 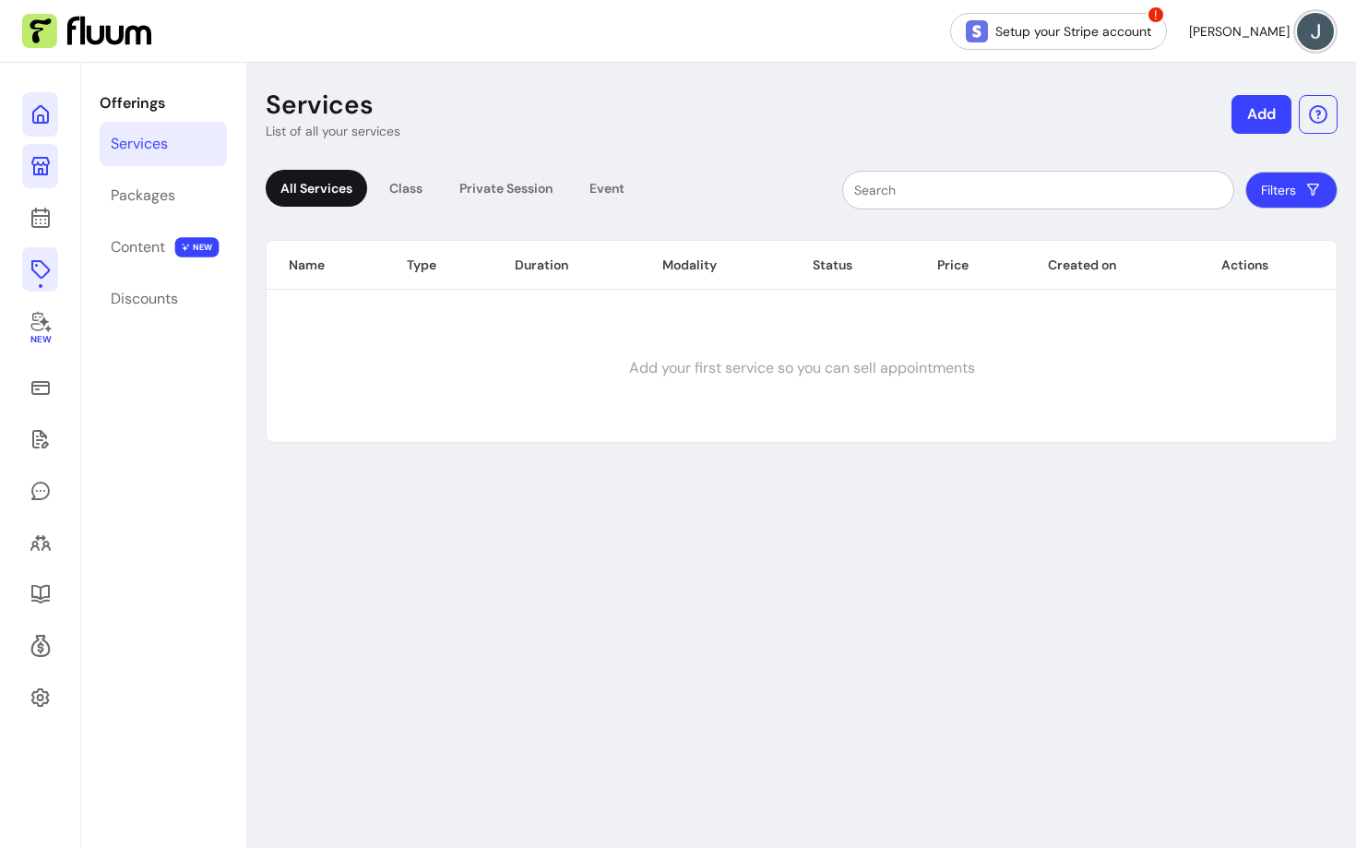 What do you see at coordinates (163, 144) in the screenshot?
I see `a: Services` at bounding box center [163, 144].